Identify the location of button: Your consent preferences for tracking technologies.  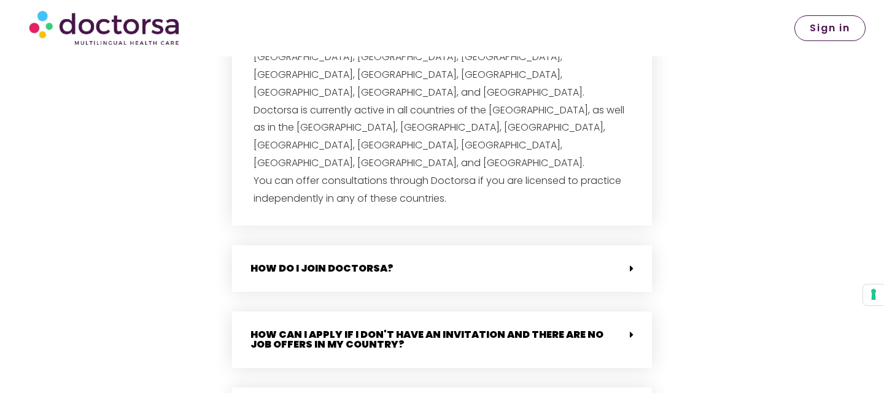
(873, 295).